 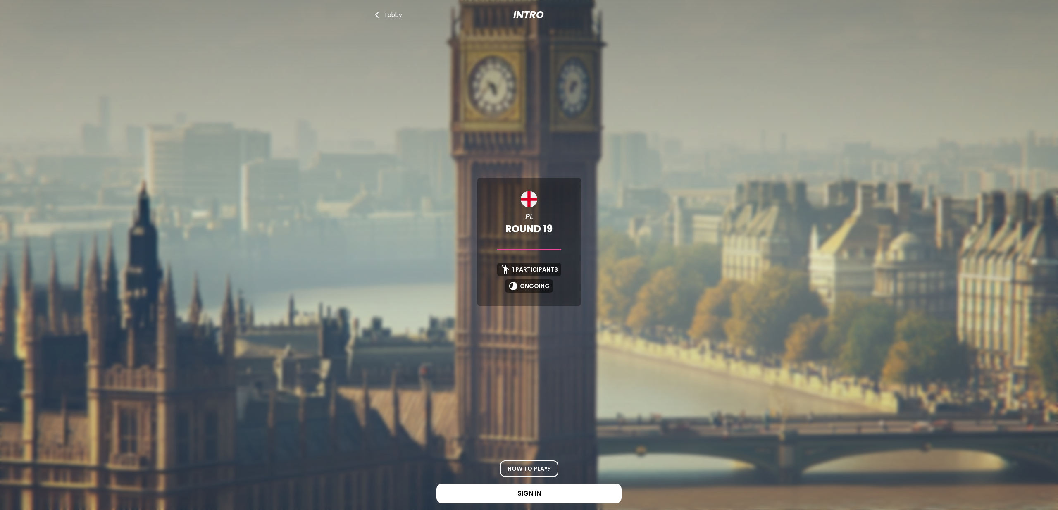 I want to click on span: 1 participants, so click(x=535, y=270).